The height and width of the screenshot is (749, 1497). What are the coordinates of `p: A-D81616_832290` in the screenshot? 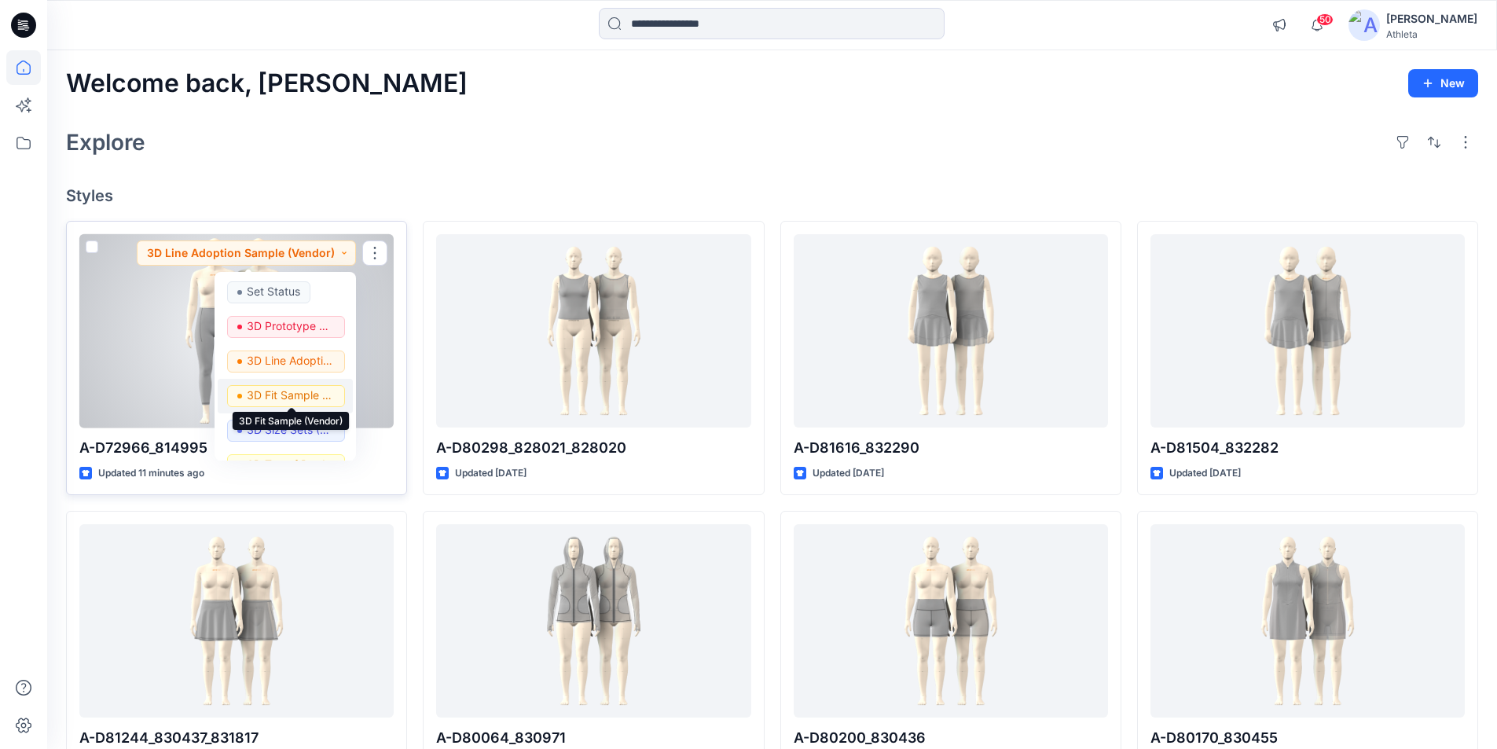 It's located at (951, 448).